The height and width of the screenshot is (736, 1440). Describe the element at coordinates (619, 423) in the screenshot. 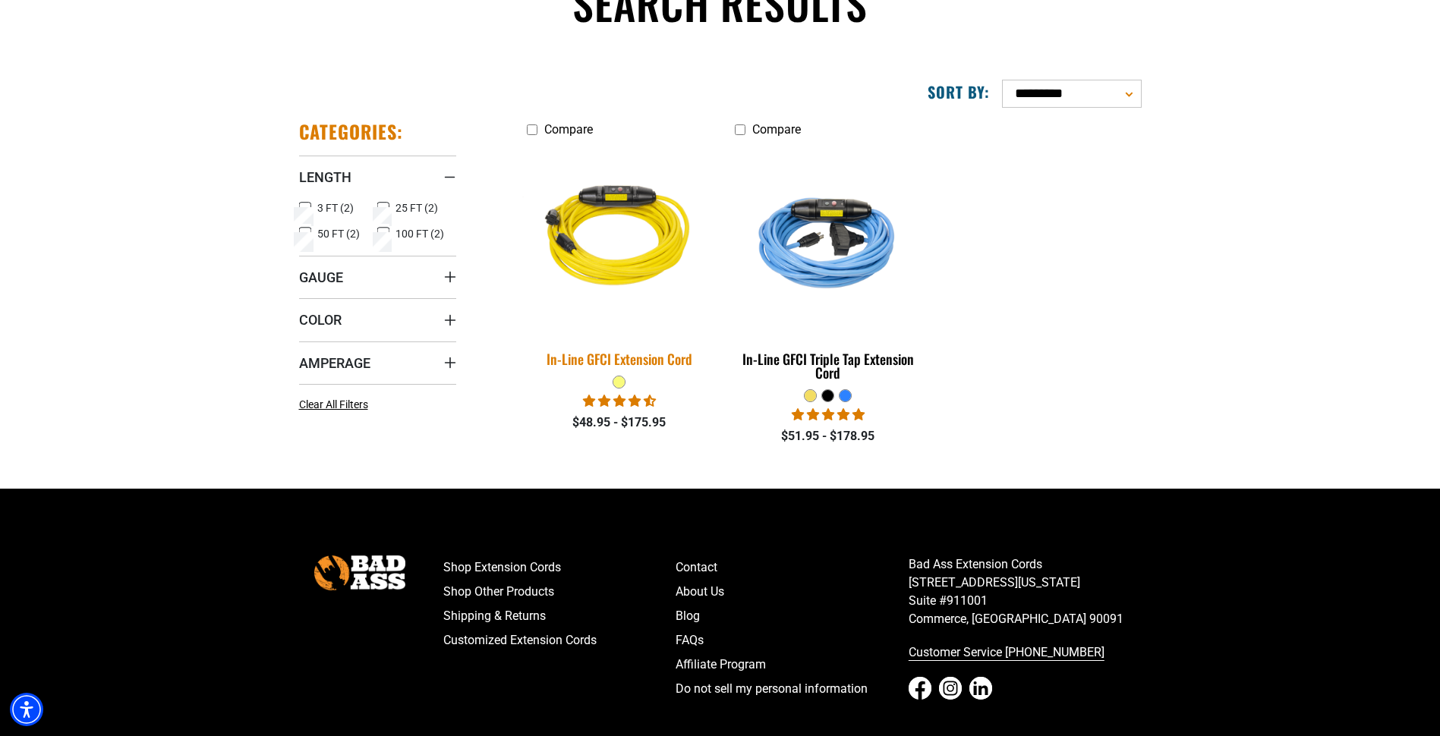

I see `div: $48.95 - $175.95` at that location.